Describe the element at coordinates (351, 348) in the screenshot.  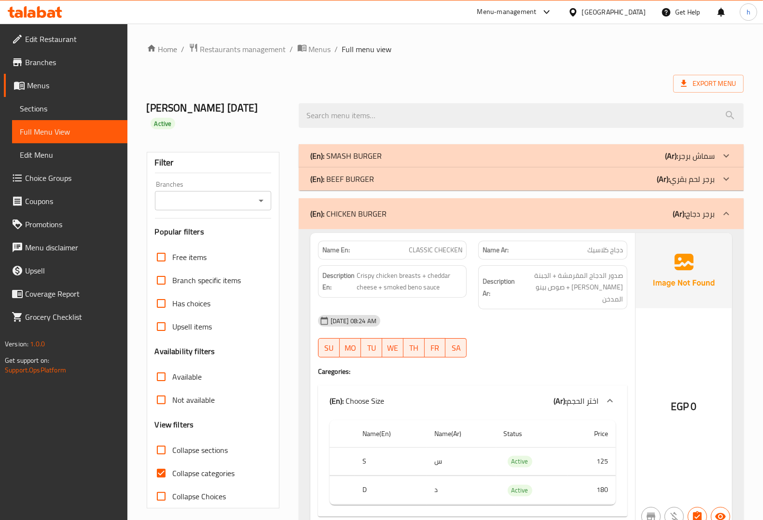
I see `button: MO` at that location.